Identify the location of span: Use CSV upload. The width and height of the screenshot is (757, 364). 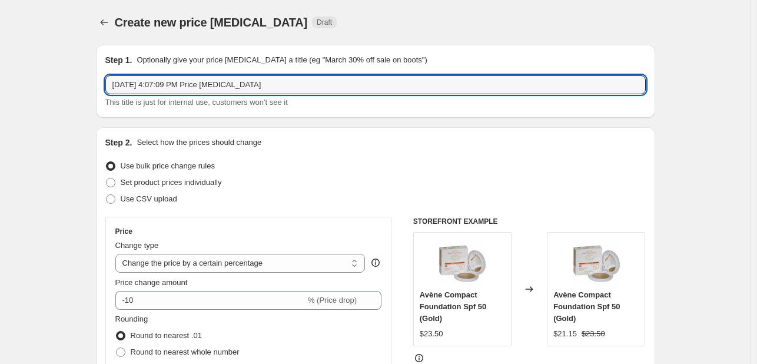
(149, 198).